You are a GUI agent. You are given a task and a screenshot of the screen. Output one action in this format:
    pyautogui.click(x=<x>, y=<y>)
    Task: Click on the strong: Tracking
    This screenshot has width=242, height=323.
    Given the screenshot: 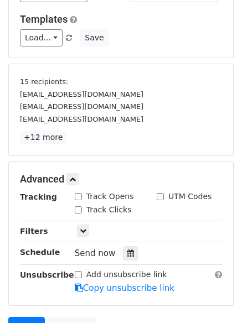 What is the action you would take?
    pyautogui.click(x=38, y=197)
    